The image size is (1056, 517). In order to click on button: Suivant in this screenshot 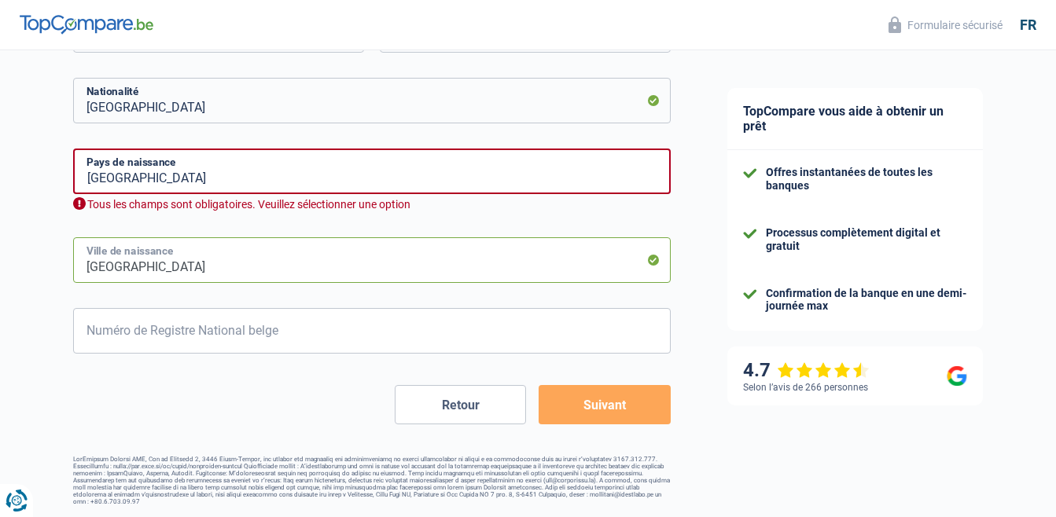, I will do `click(604, 405)`.